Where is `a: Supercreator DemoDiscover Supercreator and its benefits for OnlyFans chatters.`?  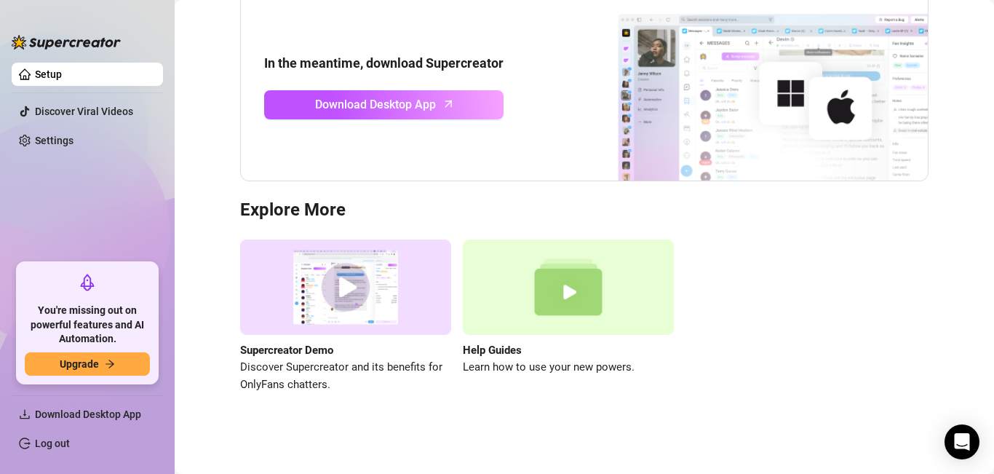
a: Supercreator DemoDiscover Supercreator and its benefits for OnlyFans chatters. is located at coordinates (346, 316).